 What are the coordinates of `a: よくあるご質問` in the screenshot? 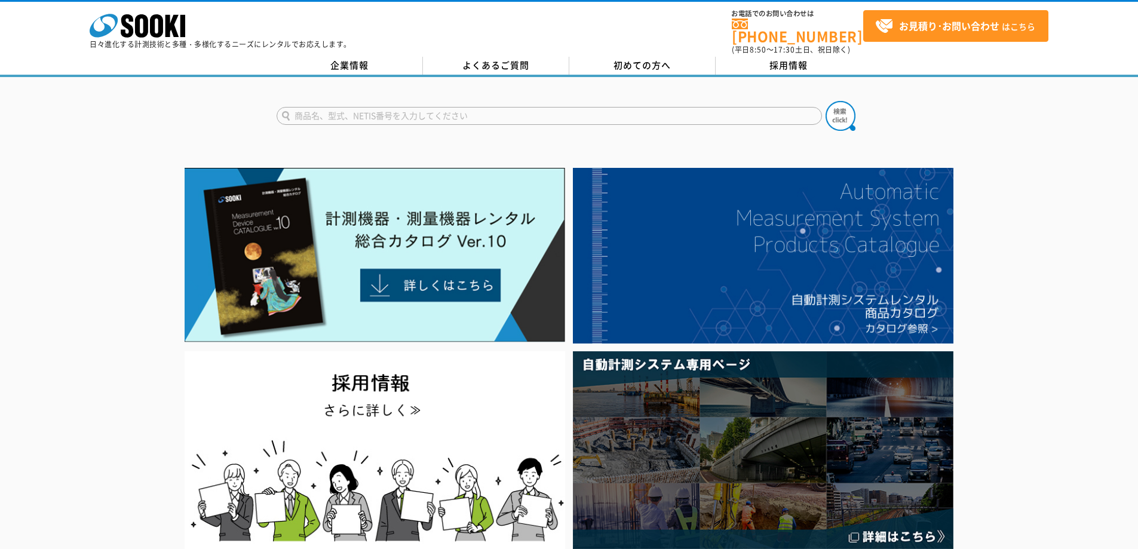 It's located at (496, 66).